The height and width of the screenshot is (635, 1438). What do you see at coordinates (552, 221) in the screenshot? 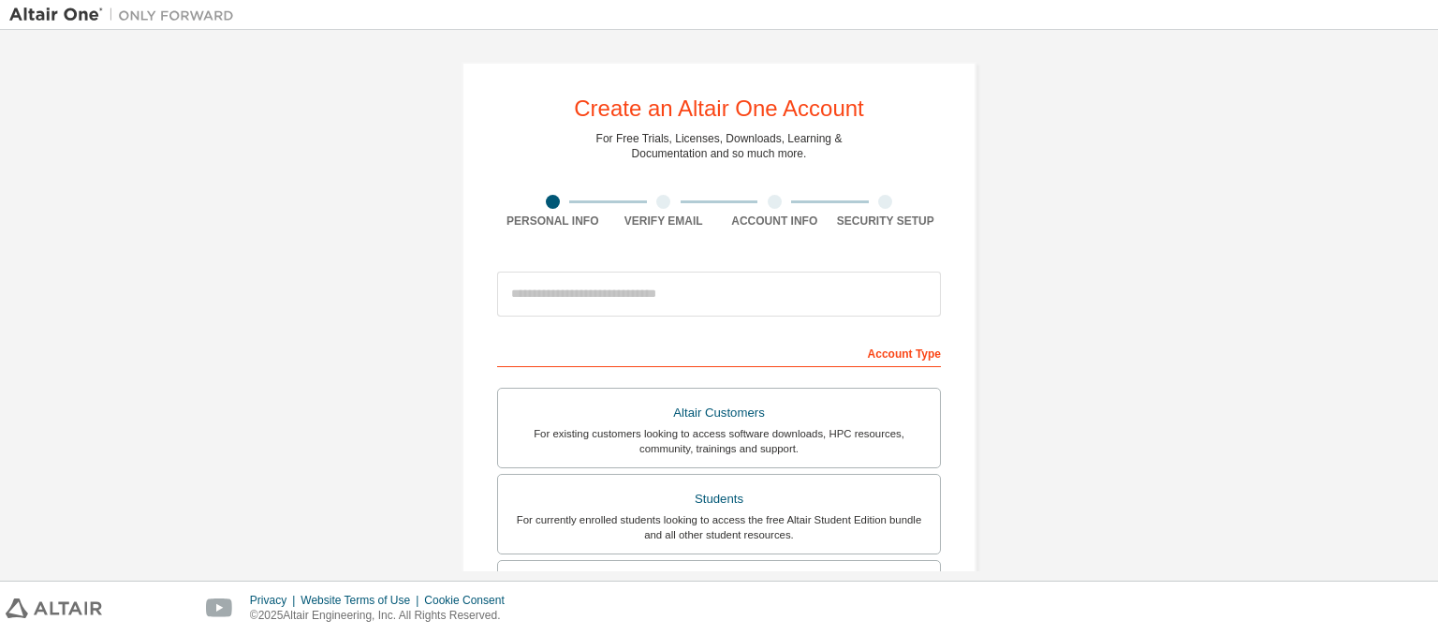
I see `div: Personal Info` at bounding box center [552, 221].